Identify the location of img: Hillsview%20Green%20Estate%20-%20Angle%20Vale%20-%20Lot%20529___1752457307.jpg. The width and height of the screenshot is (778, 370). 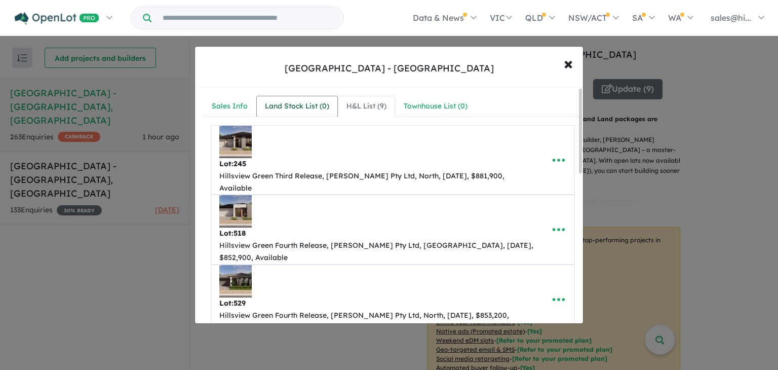
(235, 281).